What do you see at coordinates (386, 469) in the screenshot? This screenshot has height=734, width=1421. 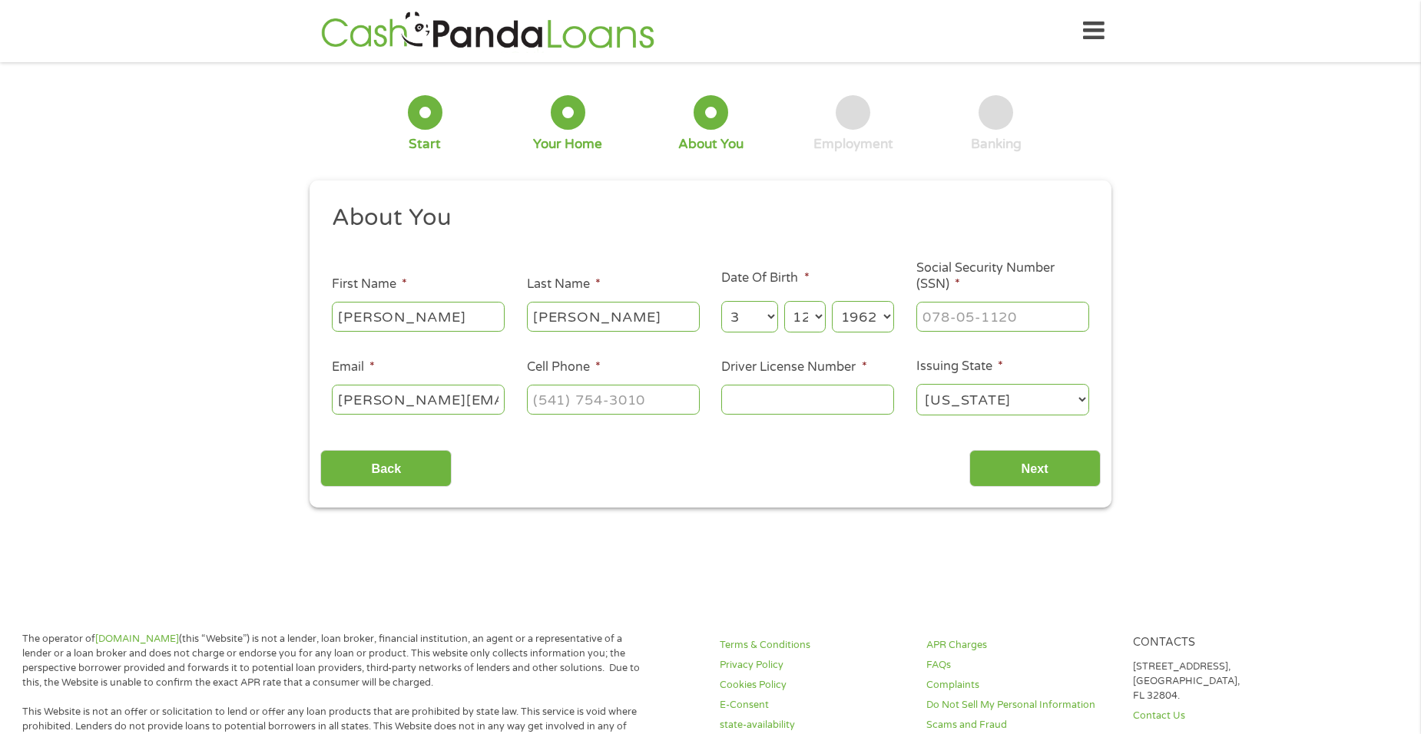 I see `input: Back` at bounding box center [386, 469].